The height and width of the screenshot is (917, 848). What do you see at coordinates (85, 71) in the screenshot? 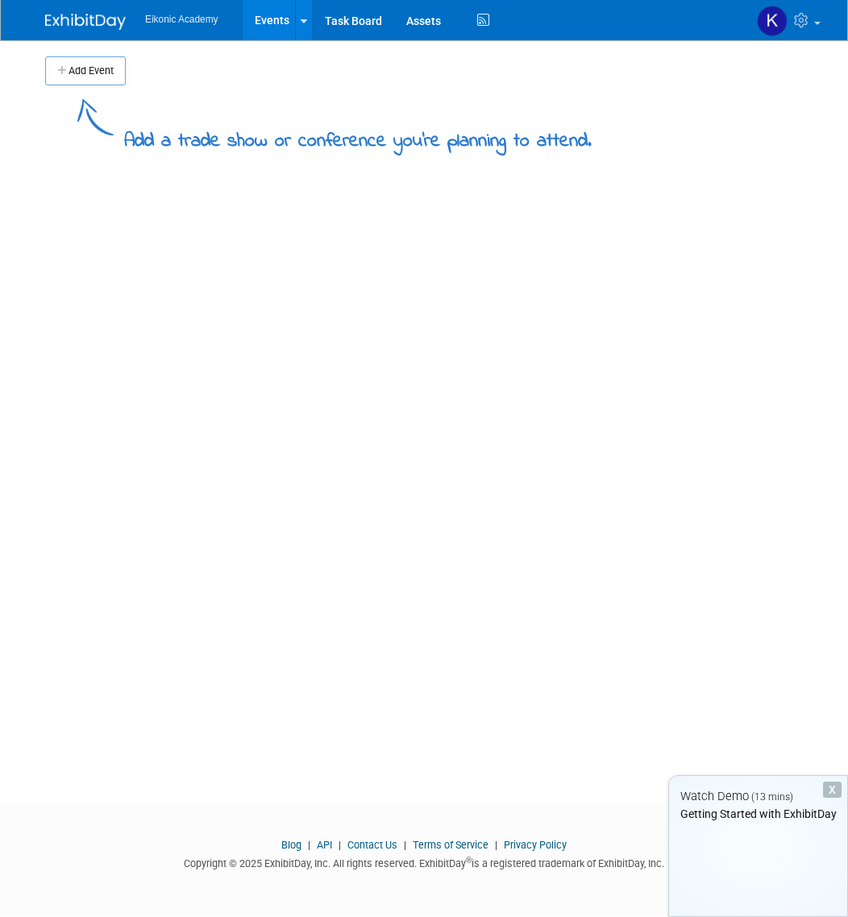
I see `button: Add Event` at bounding box center [85, 71].